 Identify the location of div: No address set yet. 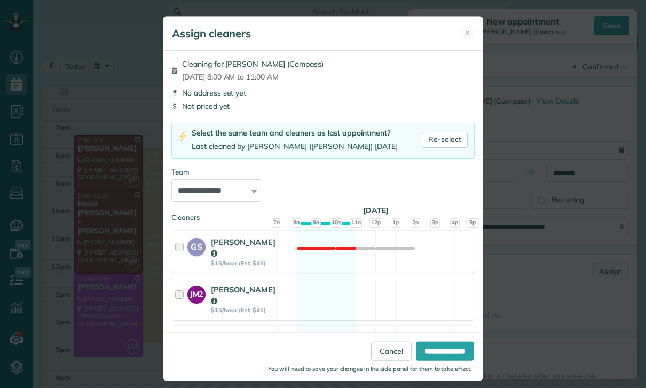
(323, 93).